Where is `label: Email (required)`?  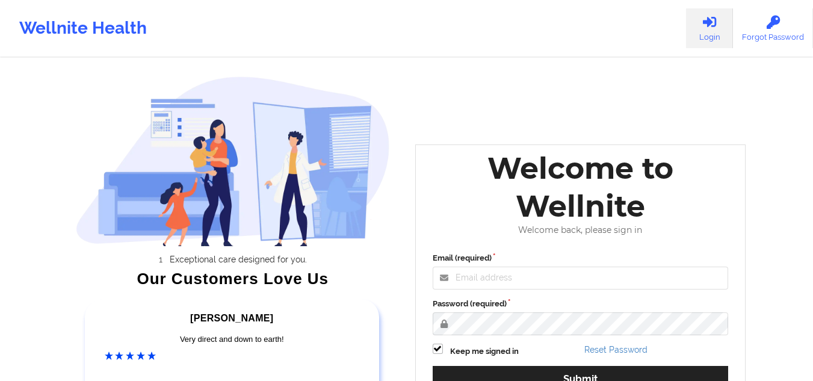 label: Email (required) is located at coordinates (581, 258).